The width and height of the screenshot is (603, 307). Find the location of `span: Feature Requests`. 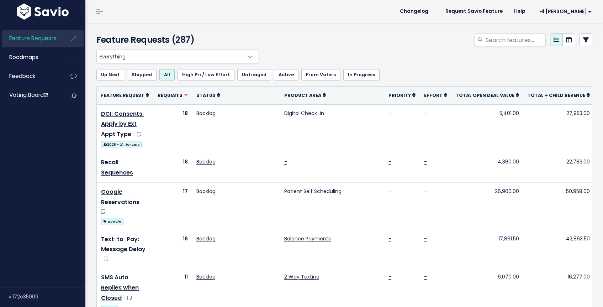

span: Feature Requests is located at coordinates (33, 38).